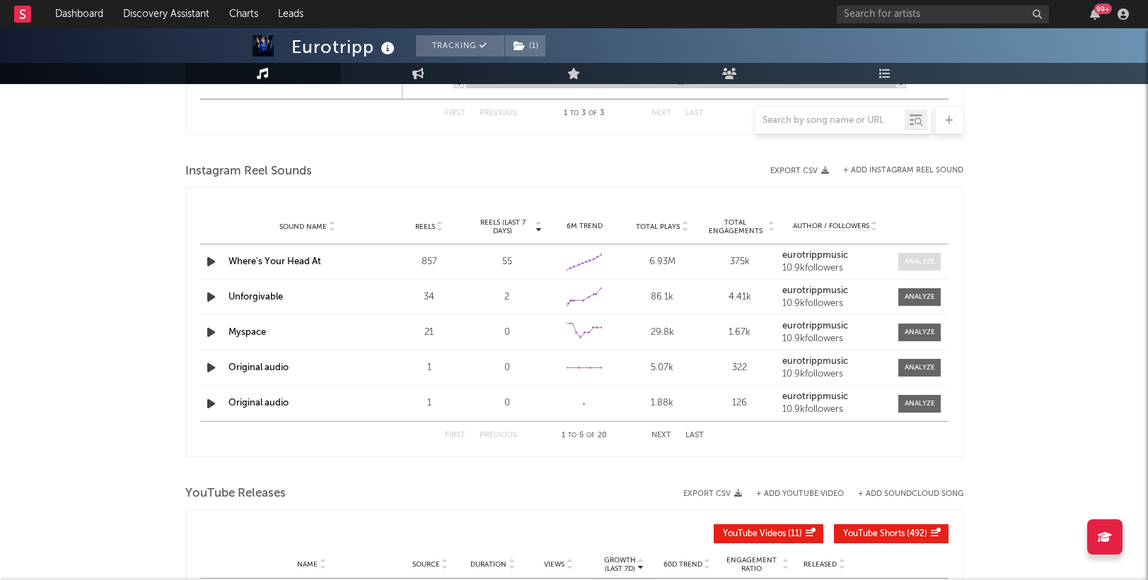 Image resolution: width=1148 pixels, height=580 pixels. I want to click on span: YouTube Shorts, so click(873, 535).